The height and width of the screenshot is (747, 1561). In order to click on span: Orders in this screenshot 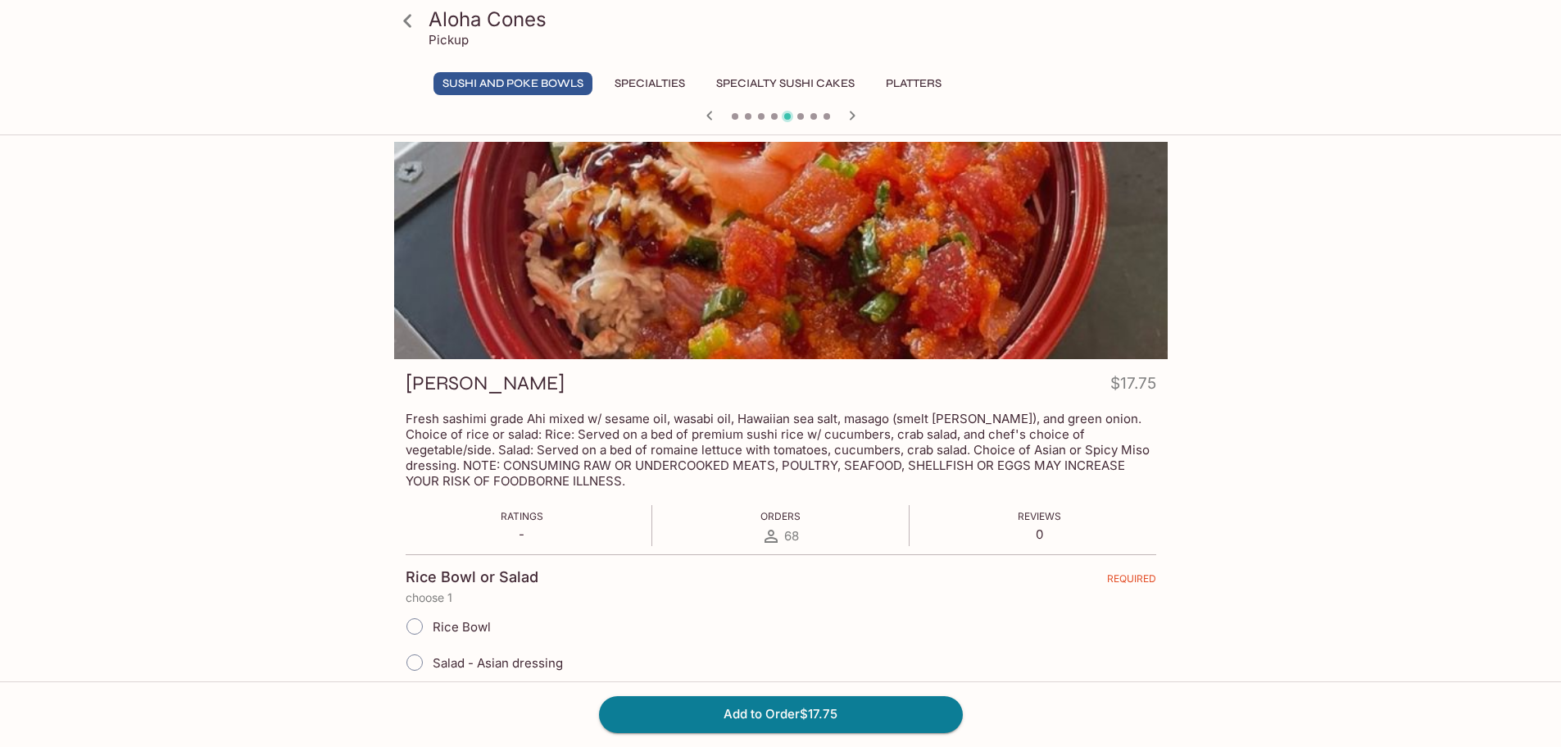, I will do `click(780, 515)`.